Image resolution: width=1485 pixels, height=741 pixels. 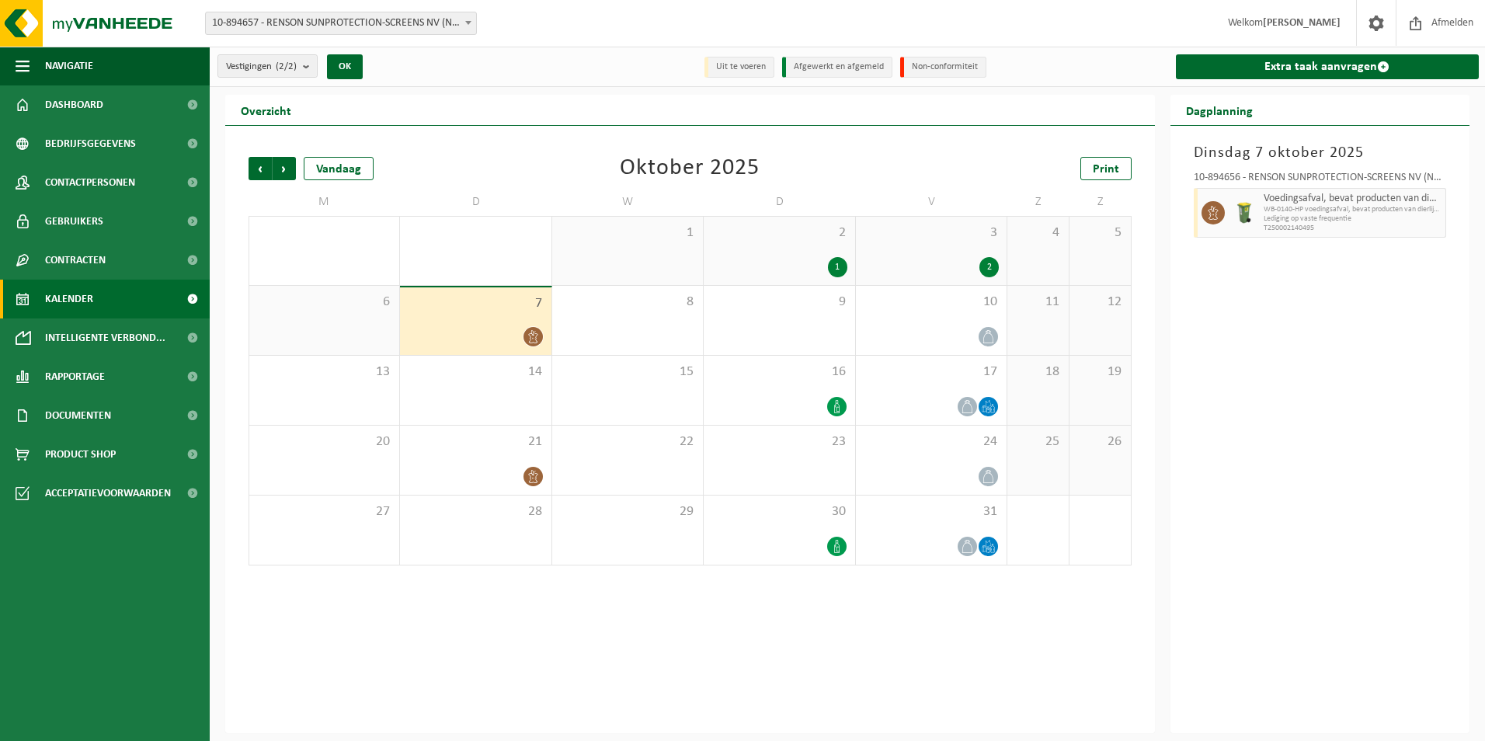 I want to click on span: Voedingsafval, bevat producten van dierlijke oorsprong, onverpakt, categorie 3, so click(x=1353, y=199).